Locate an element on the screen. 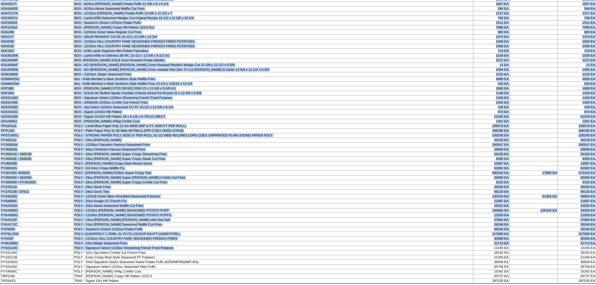 Image resolution: width=596 pixels, height=285 pixels. td: 18193 EA is located at coordinates (577, 253).